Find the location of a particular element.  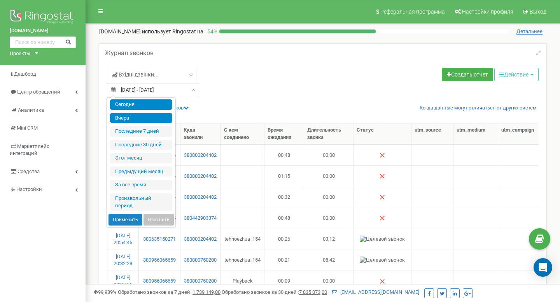

span: Детальнее is located at coordinates (529, 31).